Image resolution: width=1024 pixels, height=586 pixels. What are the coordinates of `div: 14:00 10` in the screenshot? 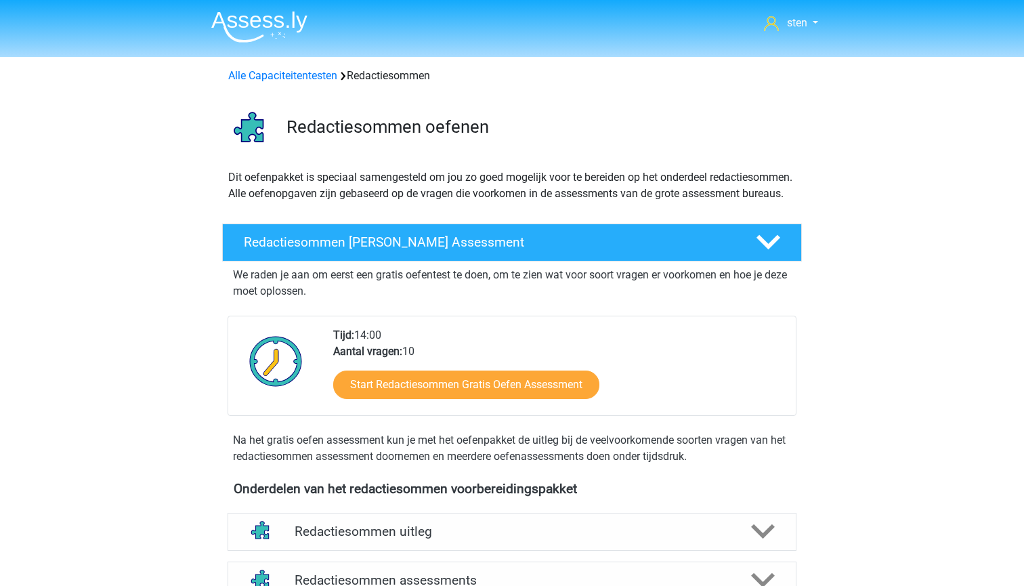 It's located at (559, 371).